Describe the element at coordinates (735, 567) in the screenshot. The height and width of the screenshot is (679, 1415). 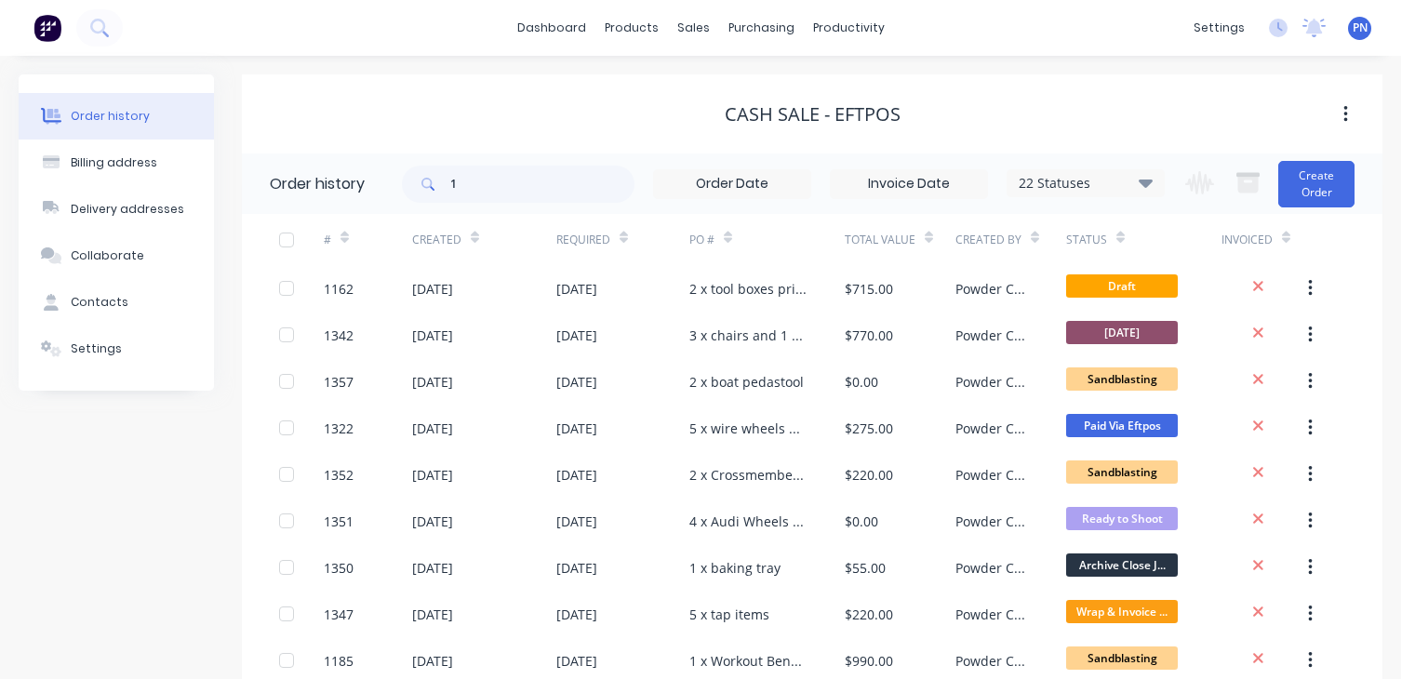
I see `div: 1 x baking tray` at that location.